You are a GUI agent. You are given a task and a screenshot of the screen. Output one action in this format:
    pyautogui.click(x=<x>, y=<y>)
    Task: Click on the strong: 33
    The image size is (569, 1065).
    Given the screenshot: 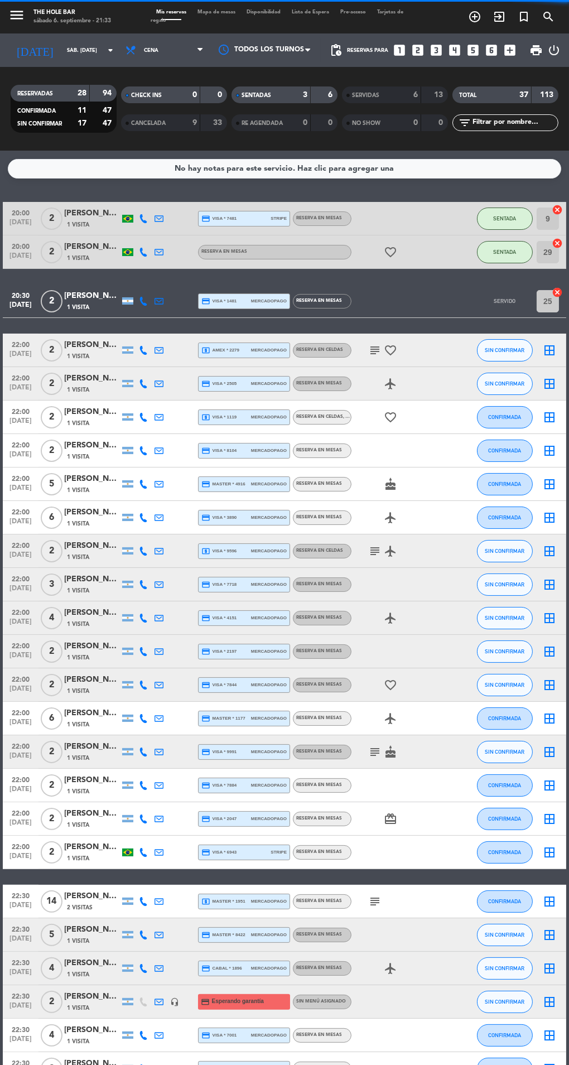 What is the action you would take?
    pyautogui.click(x=219, y=123)
    